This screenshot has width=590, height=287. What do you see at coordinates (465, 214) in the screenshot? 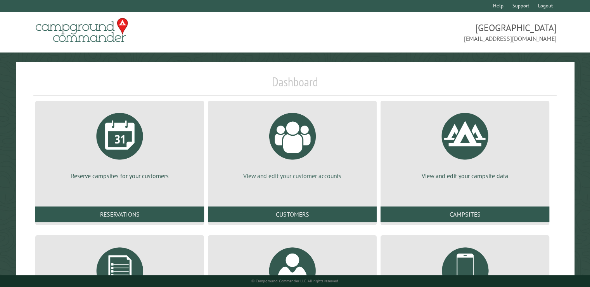
I see `a: Campsites` at bounding box center [465, 214].